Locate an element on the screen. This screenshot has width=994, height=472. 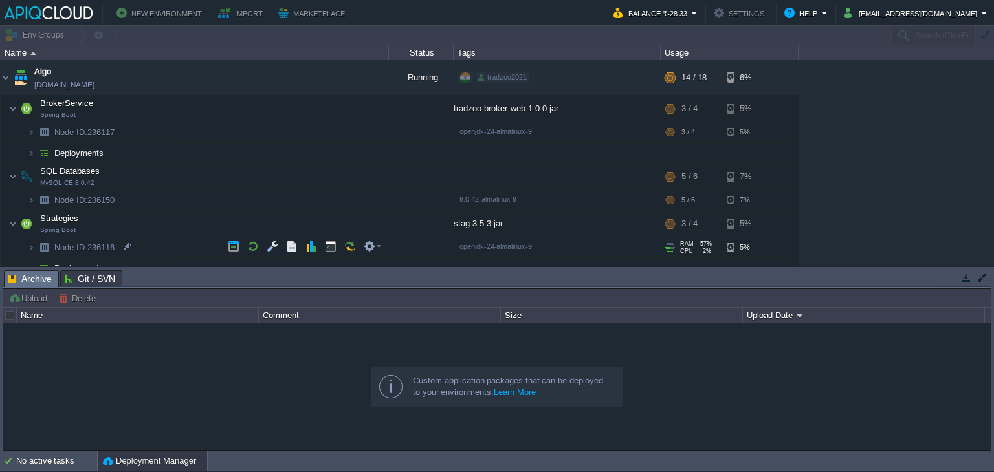
span: 236116 is located at coordinates (85, 247).